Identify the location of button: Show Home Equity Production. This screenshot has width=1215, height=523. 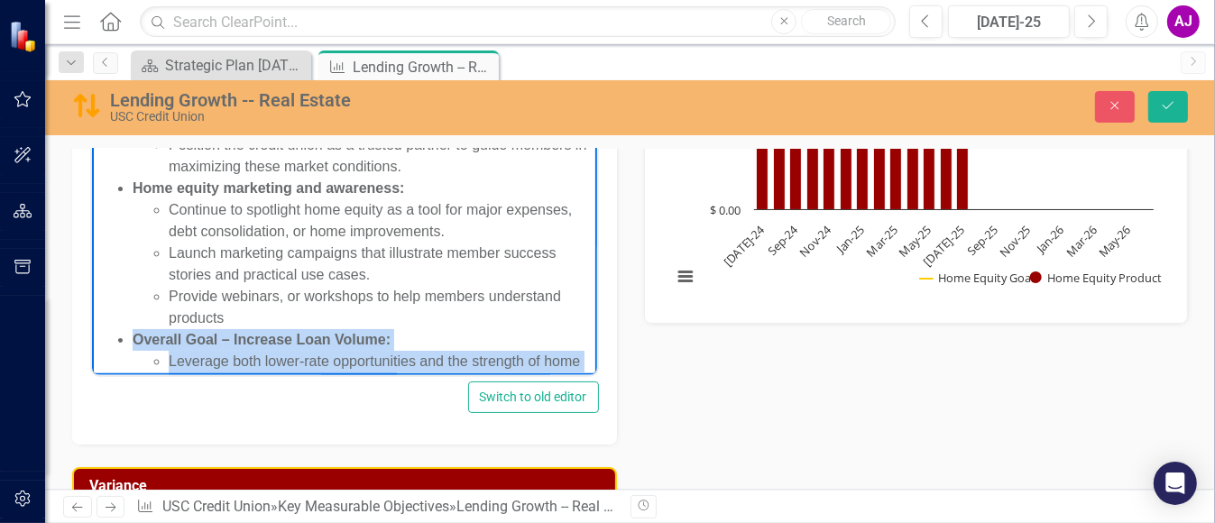
(1088, 278).